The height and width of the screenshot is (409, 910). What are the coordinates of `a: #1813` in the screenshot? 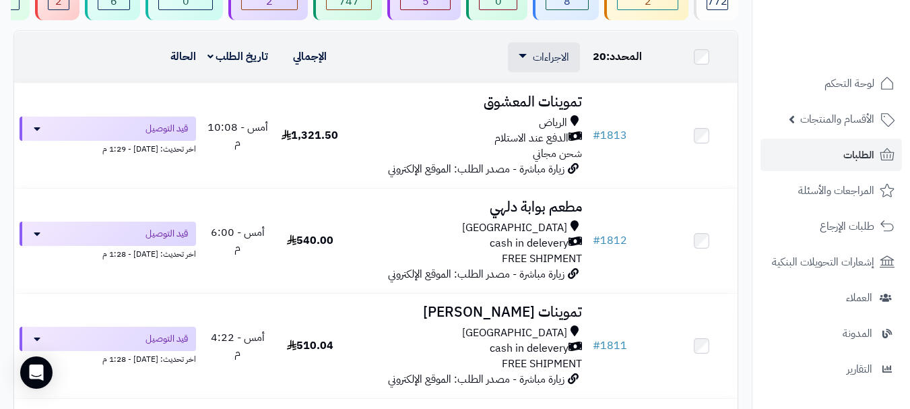 It's located at (609, 135).